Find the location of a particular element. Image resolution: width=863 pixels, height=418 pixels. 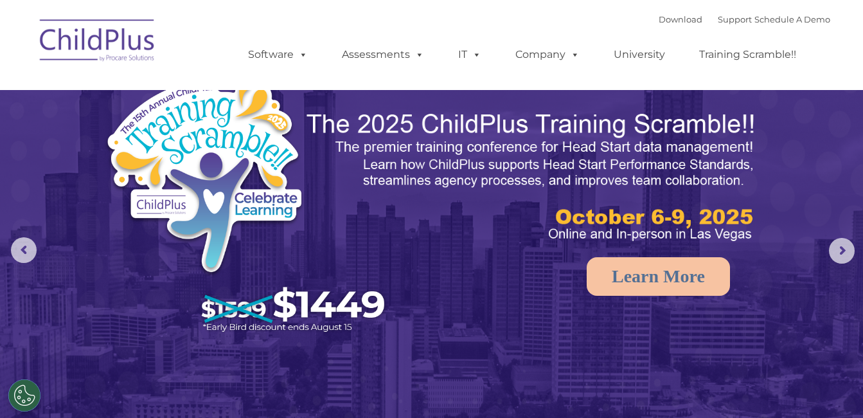

a: Learn More is located at coordinates (658, 276).